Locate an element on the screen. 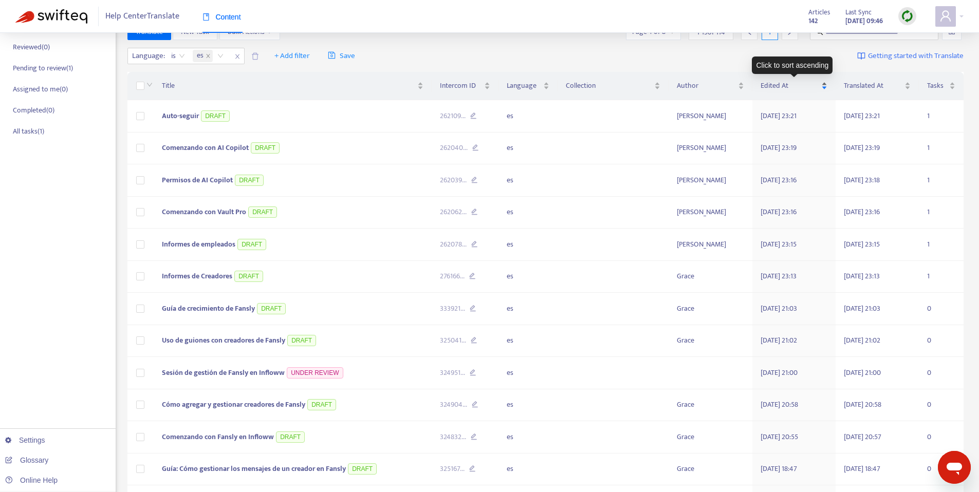  a: Settings is located at coordinates (25, 440).